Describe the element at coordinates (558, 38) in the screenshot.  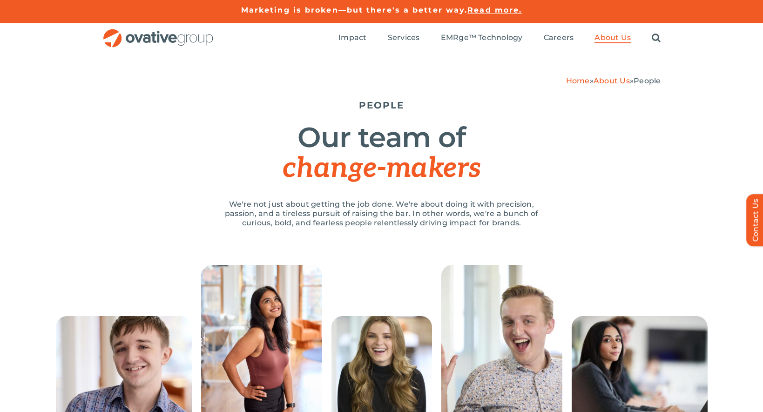
I see `span: Careers` at that location.